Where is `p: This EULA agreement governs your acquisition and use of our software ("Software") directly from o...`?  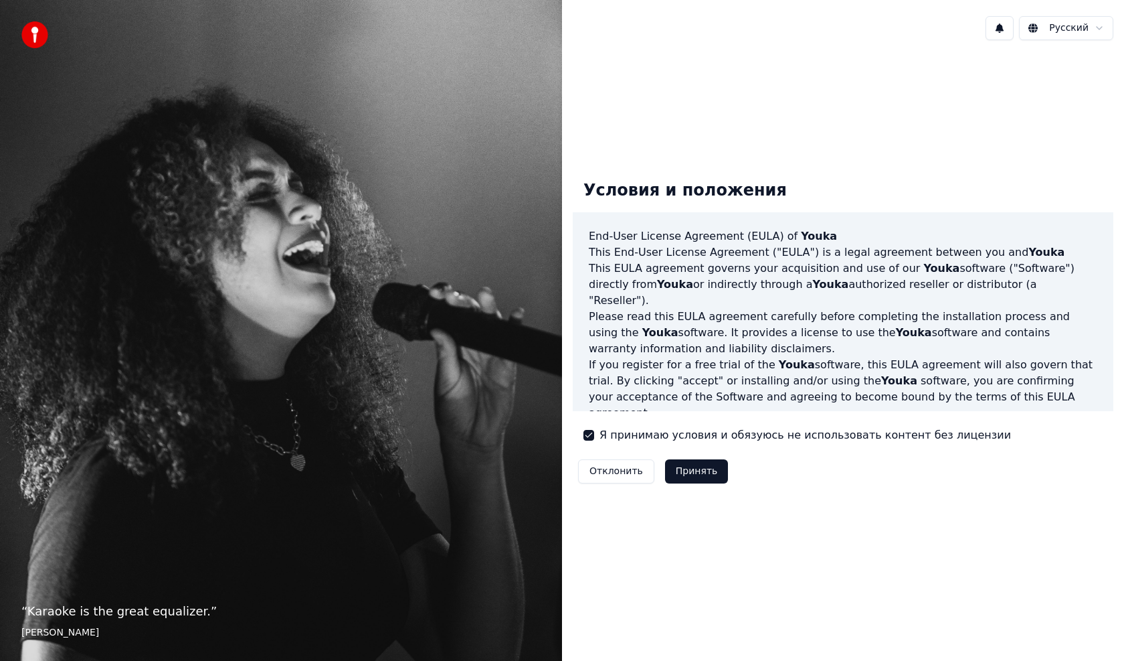
p: This EULA agreement governs your acquisition and use of our software ("Software") directly from o... is located at coordinates (843, 284).